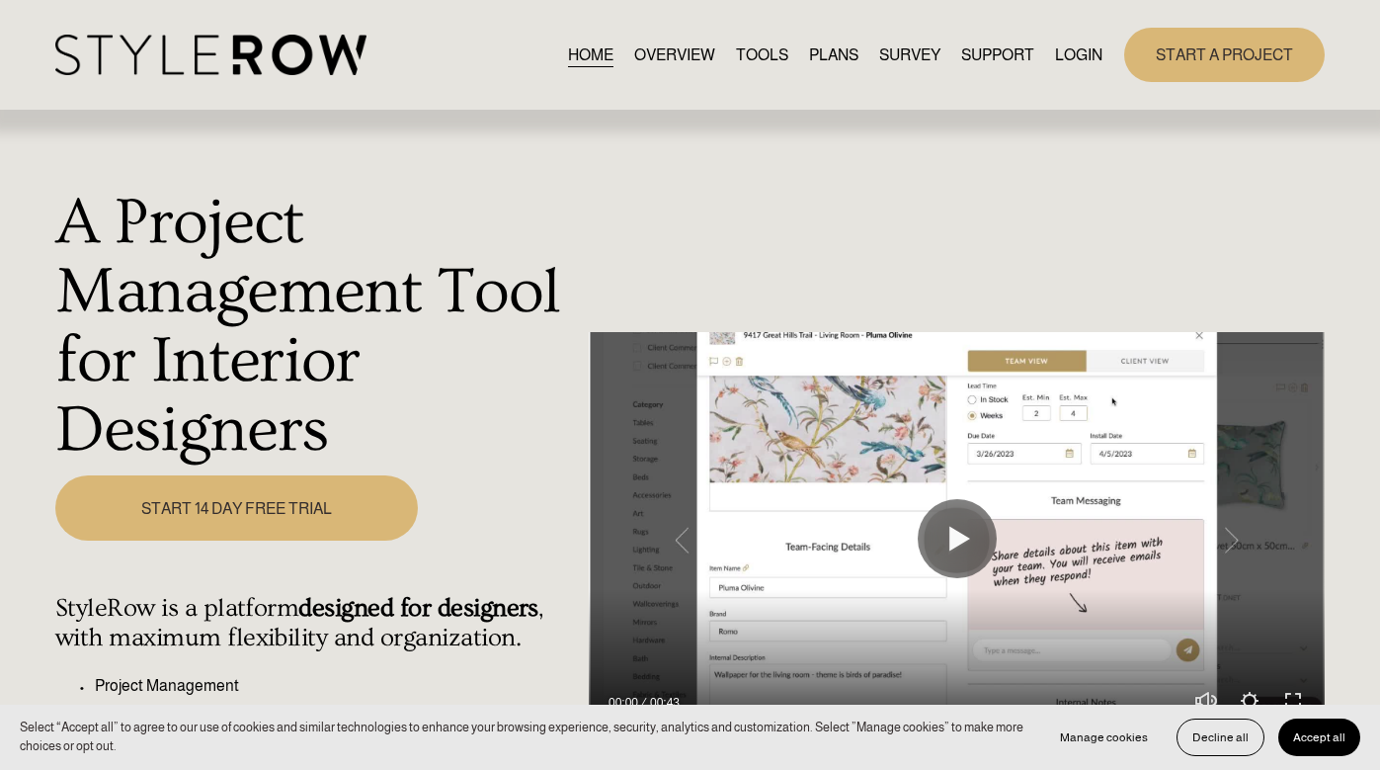 This screenshot has width=1380, height=770. What do you see at coordinates (998, 55) in the screenshot?
I see `span: SUPPORT` at bounding box center [998, 55].